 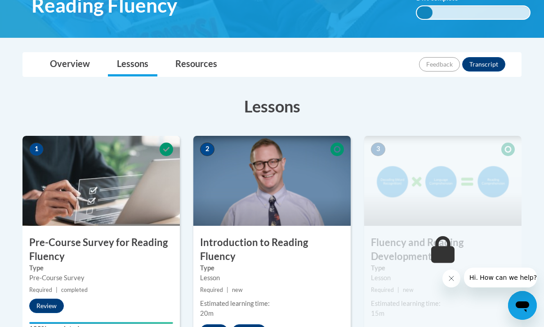 What do you see at coordinates (272, 106) in the screenshot?
I see `h3: Lessons` at bounding box center [272, 106].